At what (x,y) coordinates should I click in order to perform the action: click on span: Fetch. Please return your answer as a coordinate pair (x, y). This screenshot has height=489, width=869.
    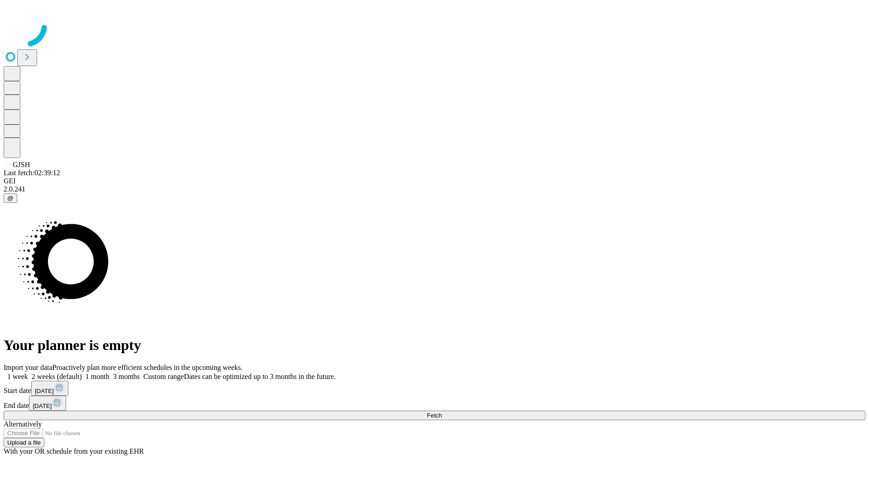
    Looking at the image, I should click on (434, 415).